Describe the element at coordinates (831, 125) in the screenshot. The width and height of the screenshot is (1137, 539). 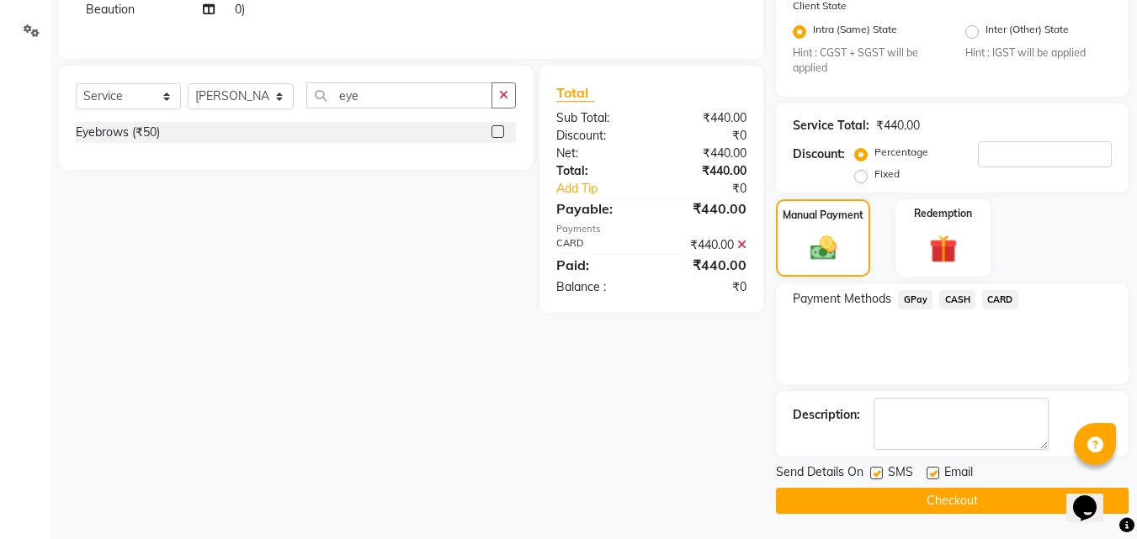
I see `div: Service Total:` at that location.